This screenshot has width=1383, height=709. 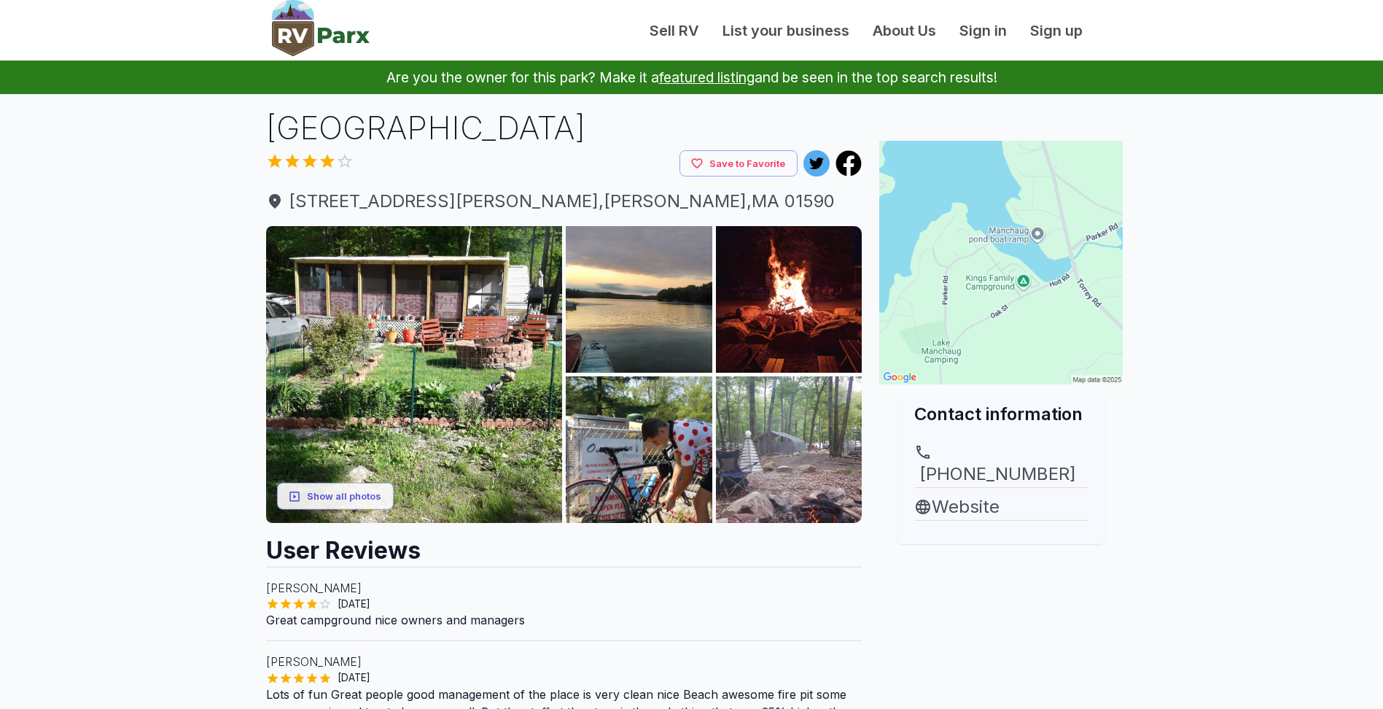 I want to click on button: Show all photos, so click(x=335, y=496).